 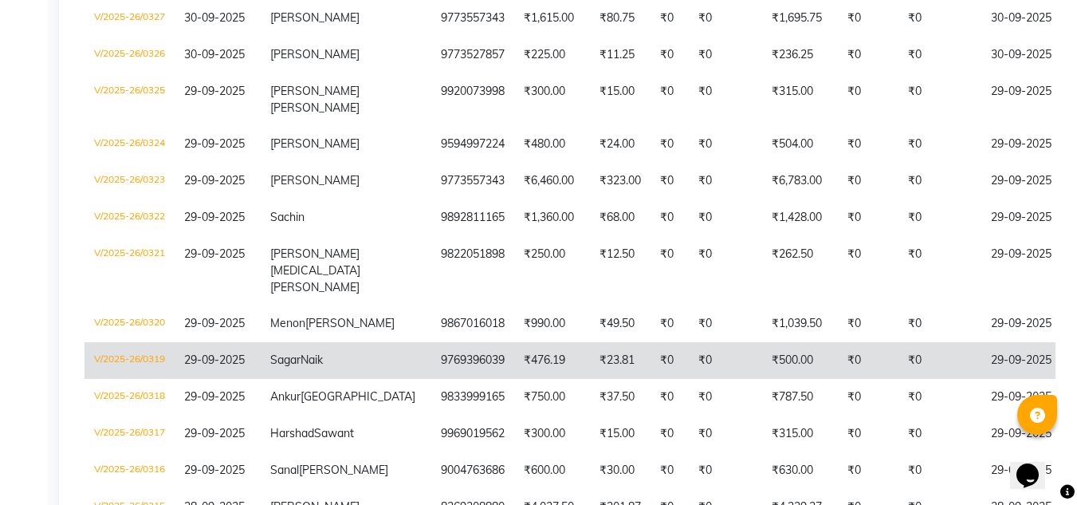 I want to click on td: V/2025-26/0318, so click(x=129, y=397).